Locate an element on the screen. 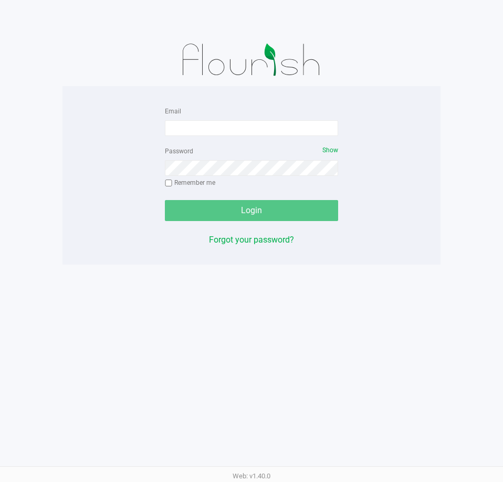 The image size is (503, 482). label: Remember me is located at coordinates (190, 183).